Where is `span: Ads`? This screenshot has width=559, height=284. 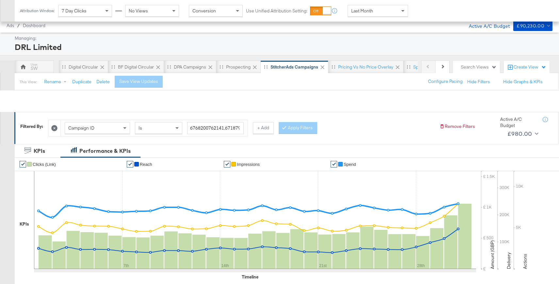
span: Ads is located at coordinates (10, 25).